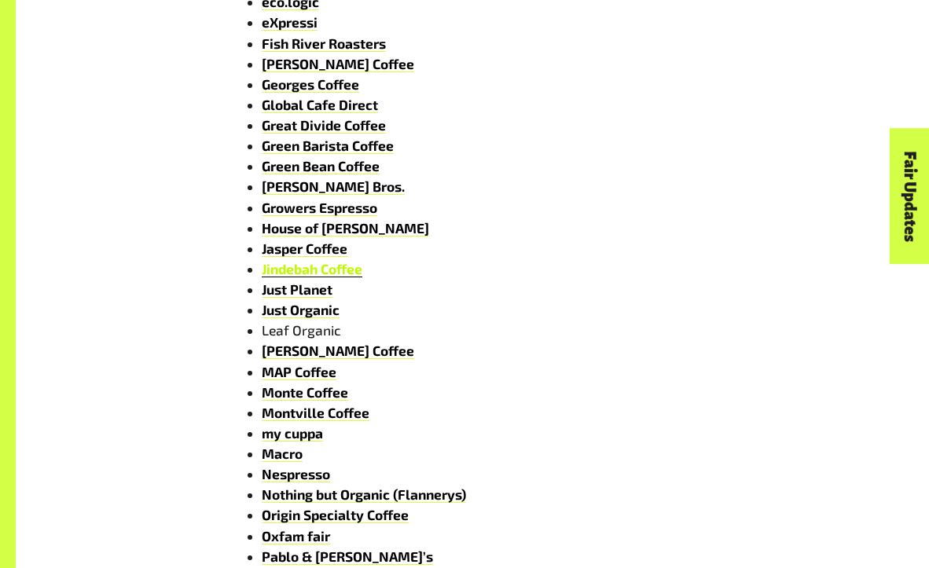 Image resolution: width=929 pixels, height=568 pixels. I want to click on a: MAP Coffee, so click(299, 372).